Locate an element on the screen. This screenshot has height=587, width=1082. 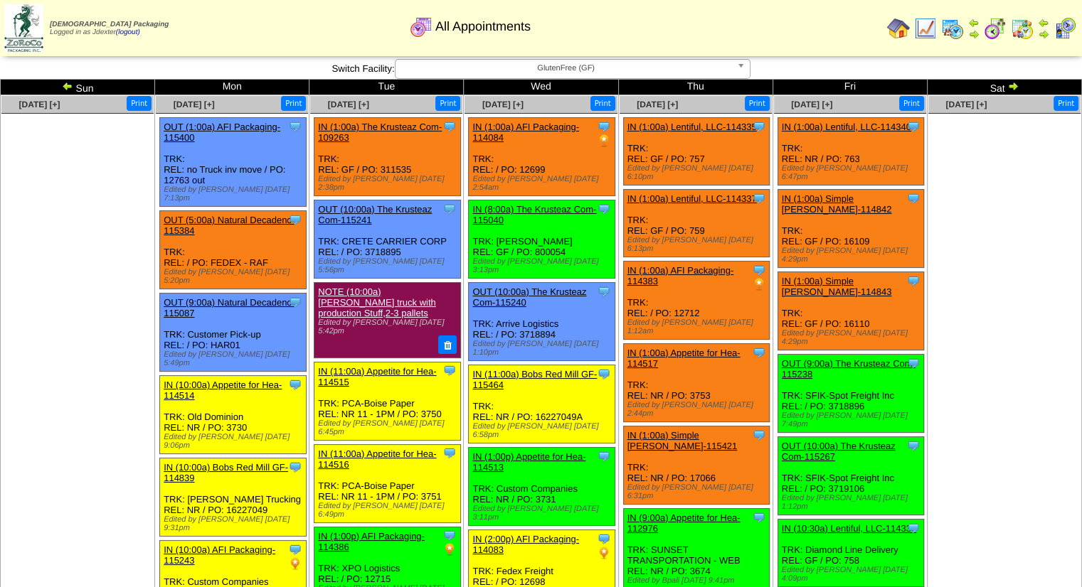
a: IN (8:00a) The Krusteaz Com-115040 is located at coordinates (534, 215).